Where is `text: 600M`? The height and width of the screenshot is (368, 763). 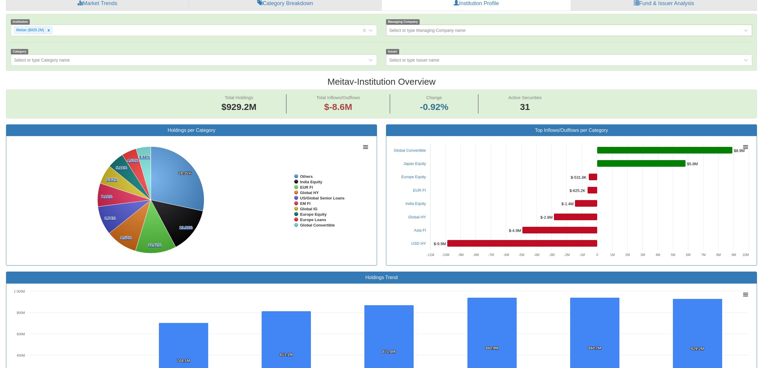
text: 600M is located at coordinates (21, 334).